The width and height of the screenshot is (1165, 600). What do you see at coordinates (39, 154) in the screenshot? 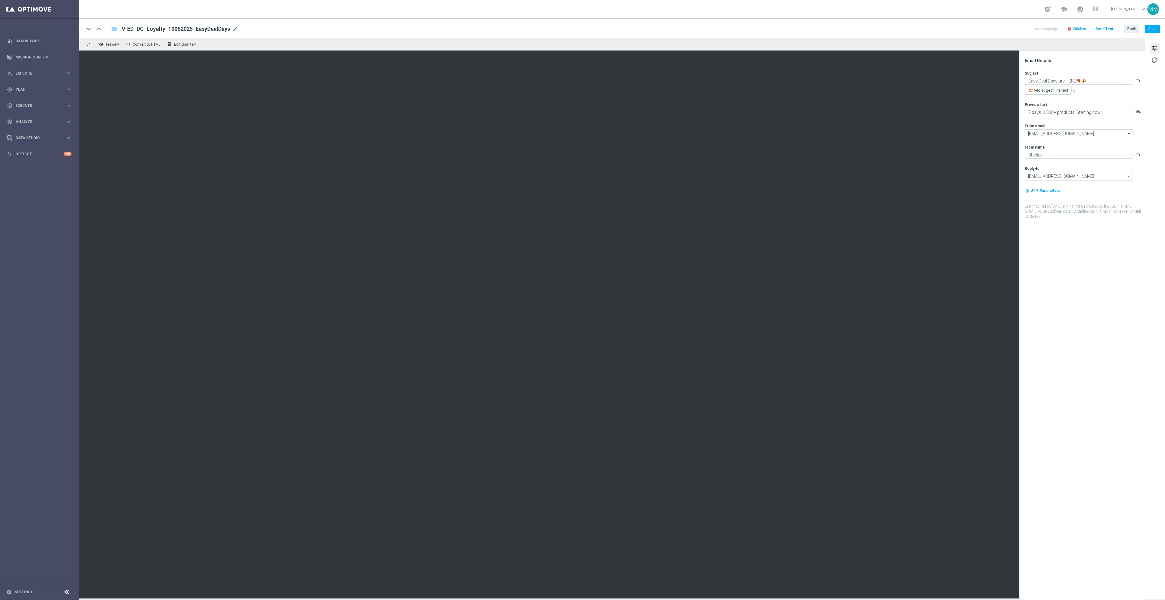
I see `div: lightbulb Optibot +10` at bounding box center [39, 154].